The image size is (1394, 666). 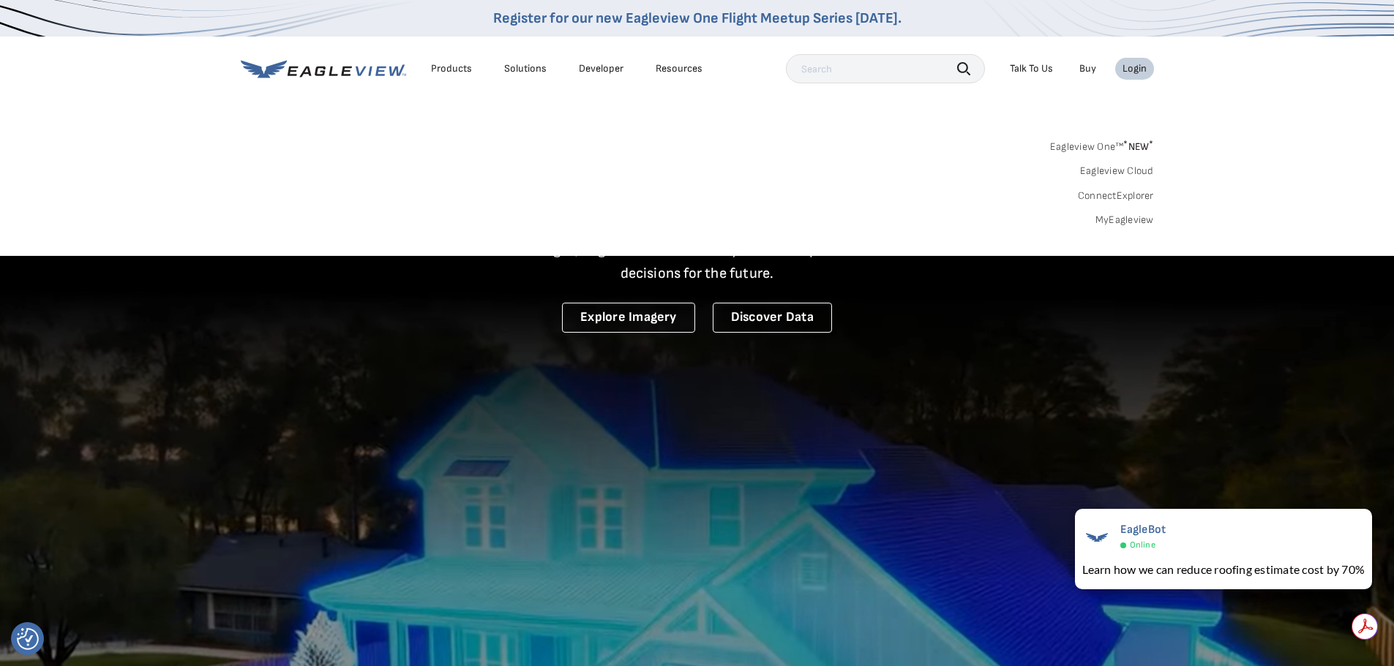 What do you see at coordinates (525, 69) in the screenshot?
I see `div: Solutions` at bounding box center [525, 69].